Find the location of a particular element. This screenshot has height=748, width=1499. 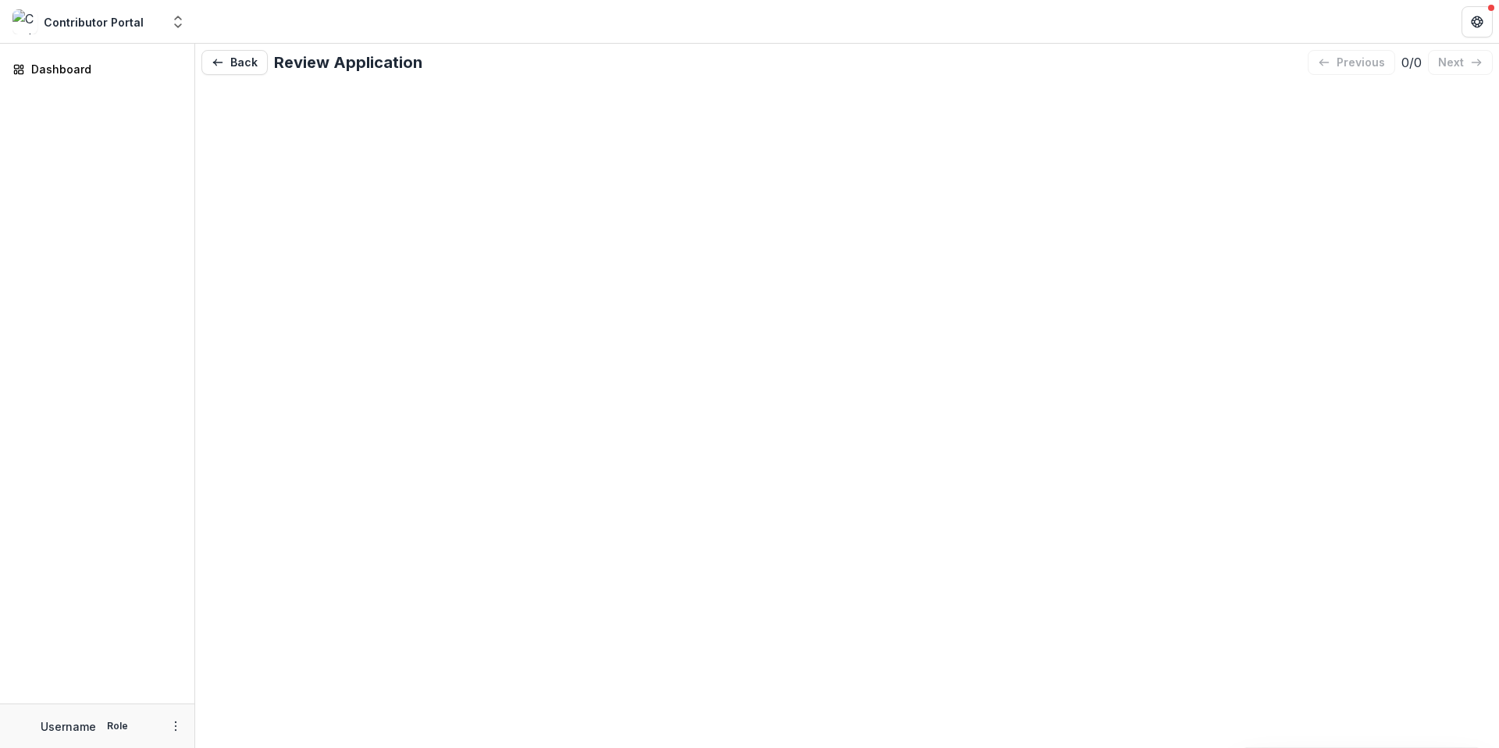

button: previous is located at coordinates (1352, 62).